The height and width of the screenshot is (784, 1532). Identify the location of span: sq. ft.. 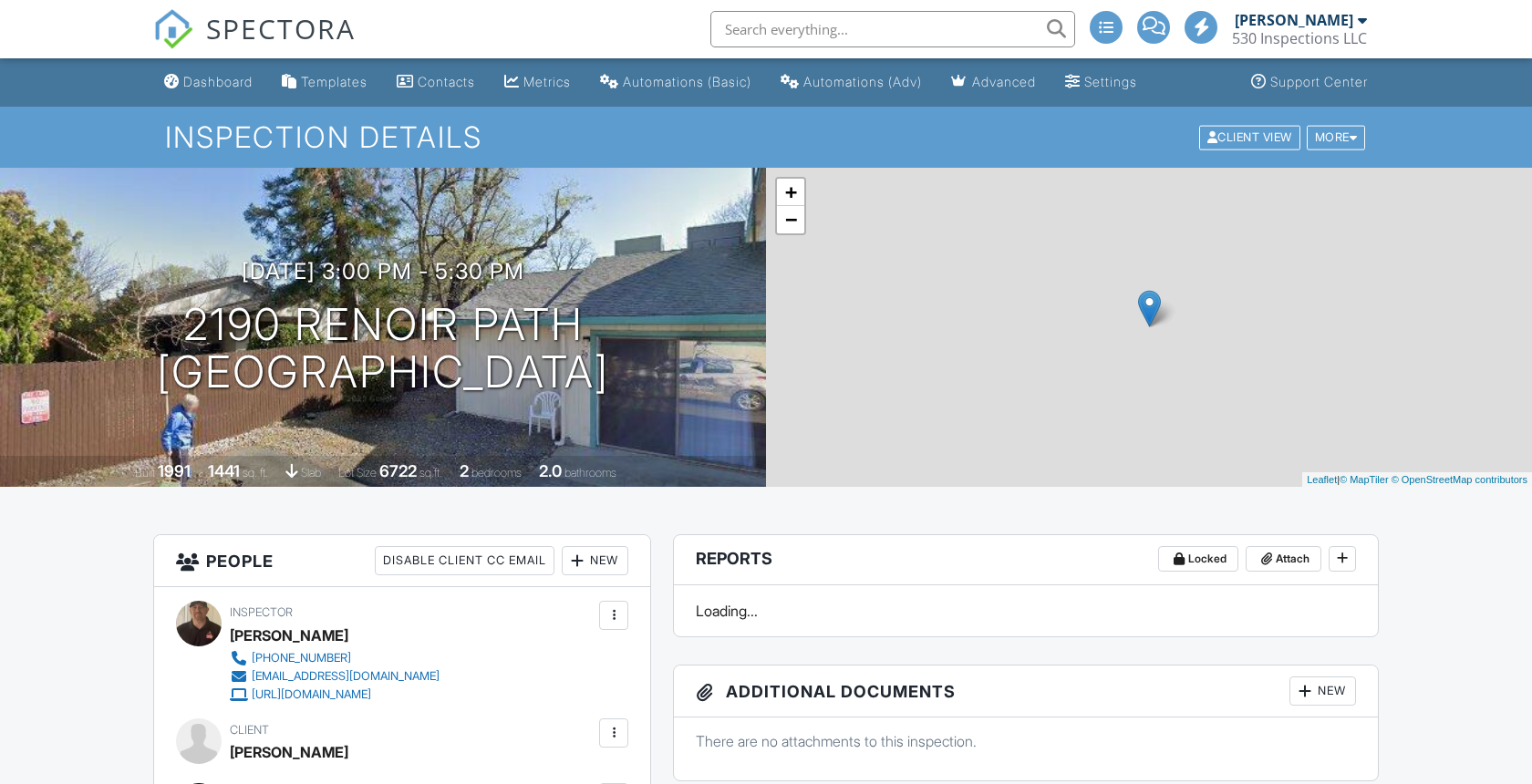
(255, 472).